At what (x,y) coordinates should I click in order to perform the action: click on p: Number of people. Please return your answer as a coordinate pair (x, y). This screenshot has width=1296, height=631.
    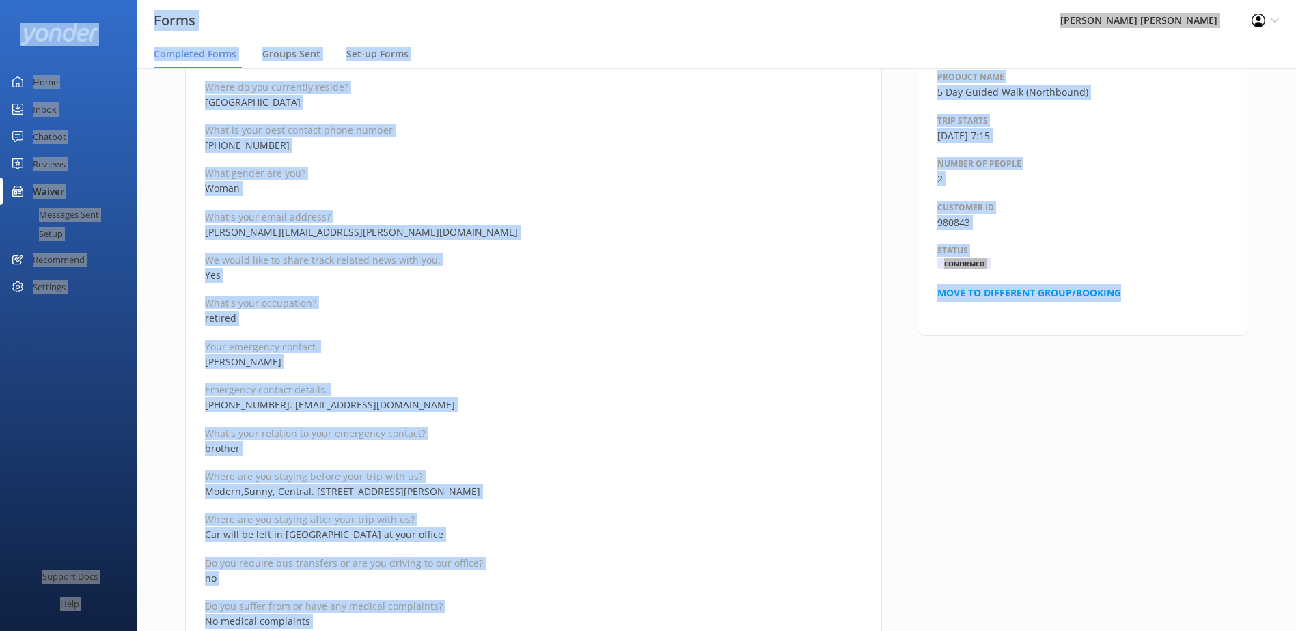
    Looking at the image, I should click on (1083, 163).